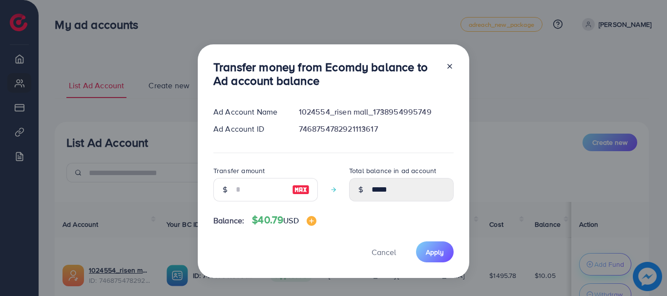 This screenshot has width=667, height=296. Describe the element at coordinates (326, 74) in the screenshot. I see `h3: Transfer money from Ecomdy balance to Ad account balance` at that location.